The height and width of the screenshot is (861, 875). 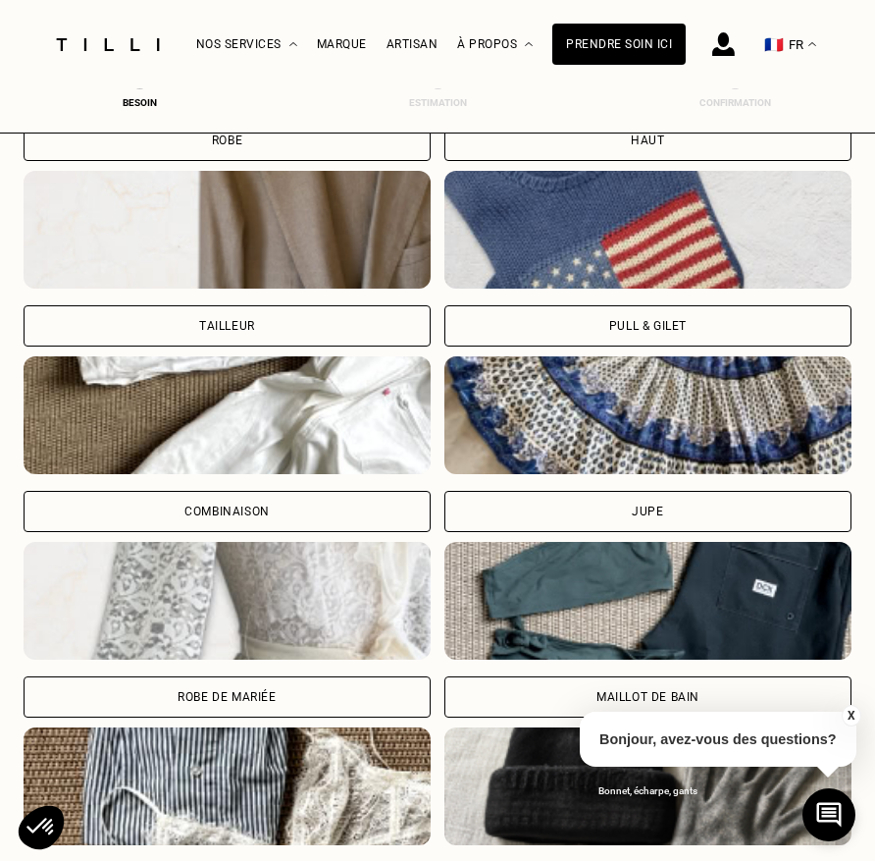 I want to click on a: Logo du service de couturière Tilli, so click(x=108, y=44).